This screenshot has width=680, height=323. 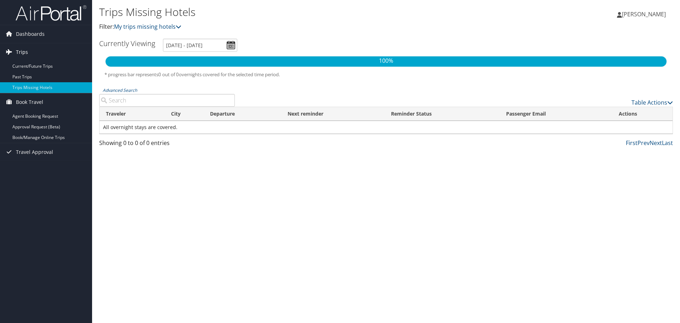 What do you see at coordinates (120, 90) in the screenshot?
I see `a: Advanced Search` at bounding box center [120, 90].